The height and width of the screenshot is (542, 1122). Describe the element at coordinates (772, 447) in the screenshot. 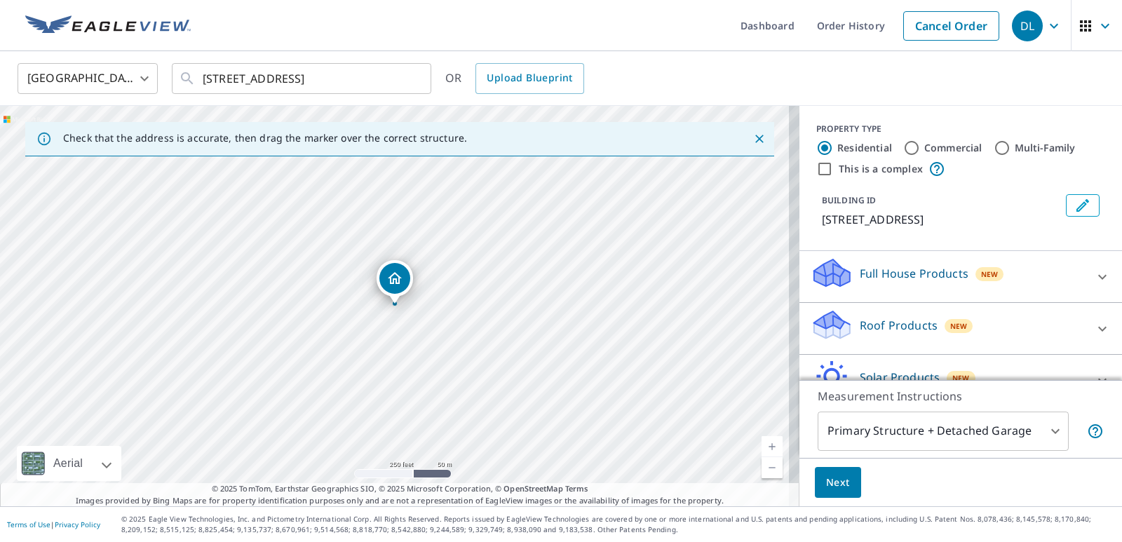

I see `a: Current Level 17, Zoom In` at that location.